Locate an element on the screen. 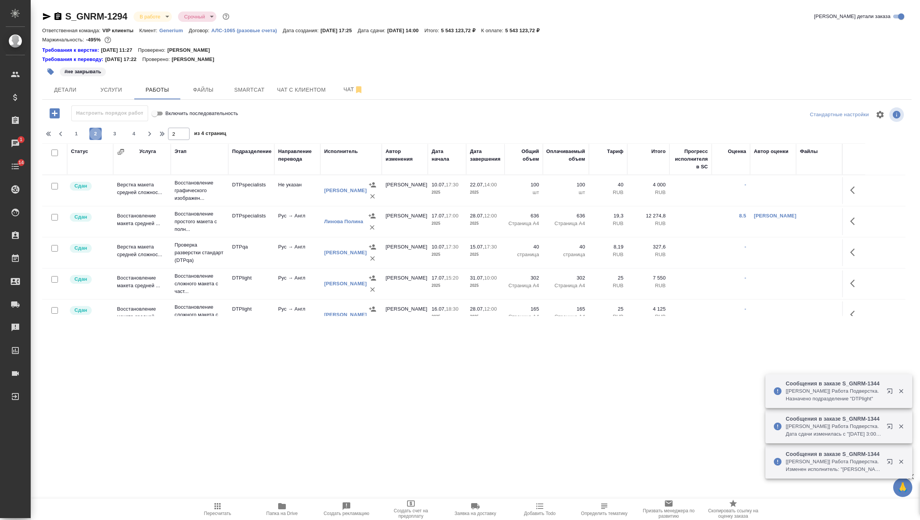 The image size is (920, 520). p: 4 125 is located at coordinates (648, 309).